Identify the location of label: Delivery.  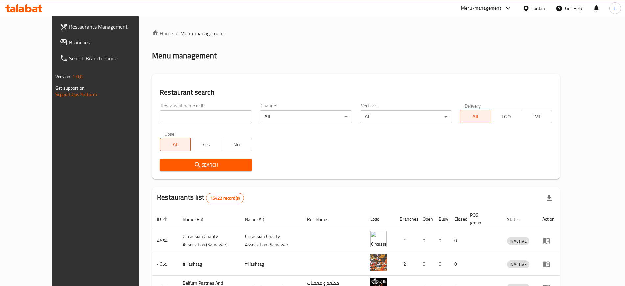
(473, 106).